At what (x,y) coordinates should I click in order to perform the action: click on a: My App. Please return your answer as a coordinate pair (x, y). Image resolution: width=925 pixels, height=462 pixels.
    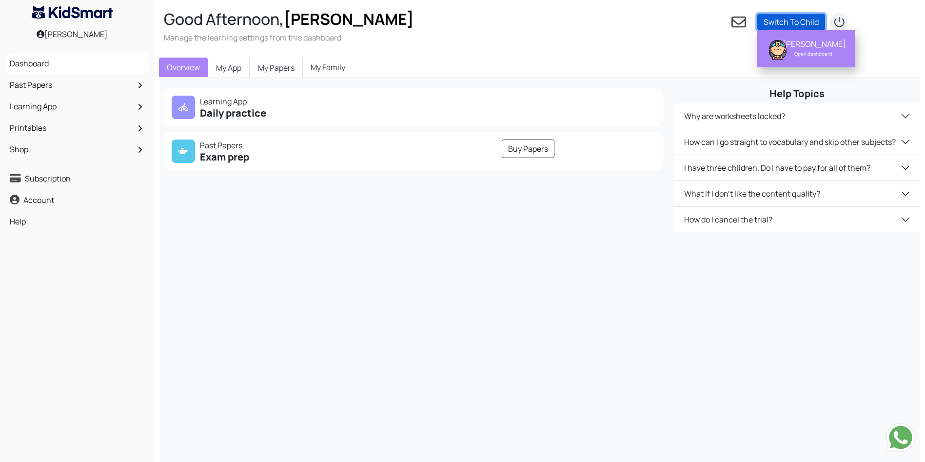
    Looking at the image, I should click on (229, 68).